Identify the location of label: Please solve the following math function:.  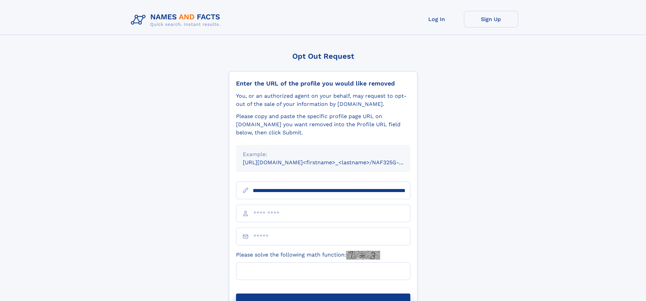
(308, 255).